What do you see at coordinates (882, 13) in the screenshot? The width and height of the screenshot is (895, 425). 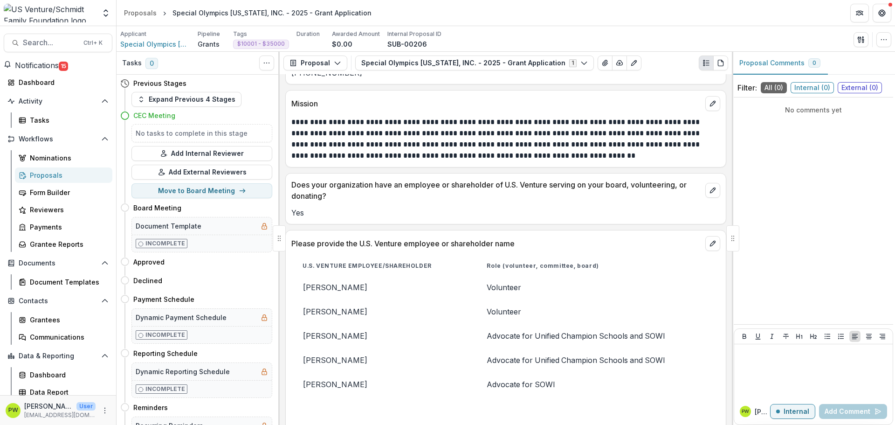 I see `button: Get Help` at bounding box center [882, 13].